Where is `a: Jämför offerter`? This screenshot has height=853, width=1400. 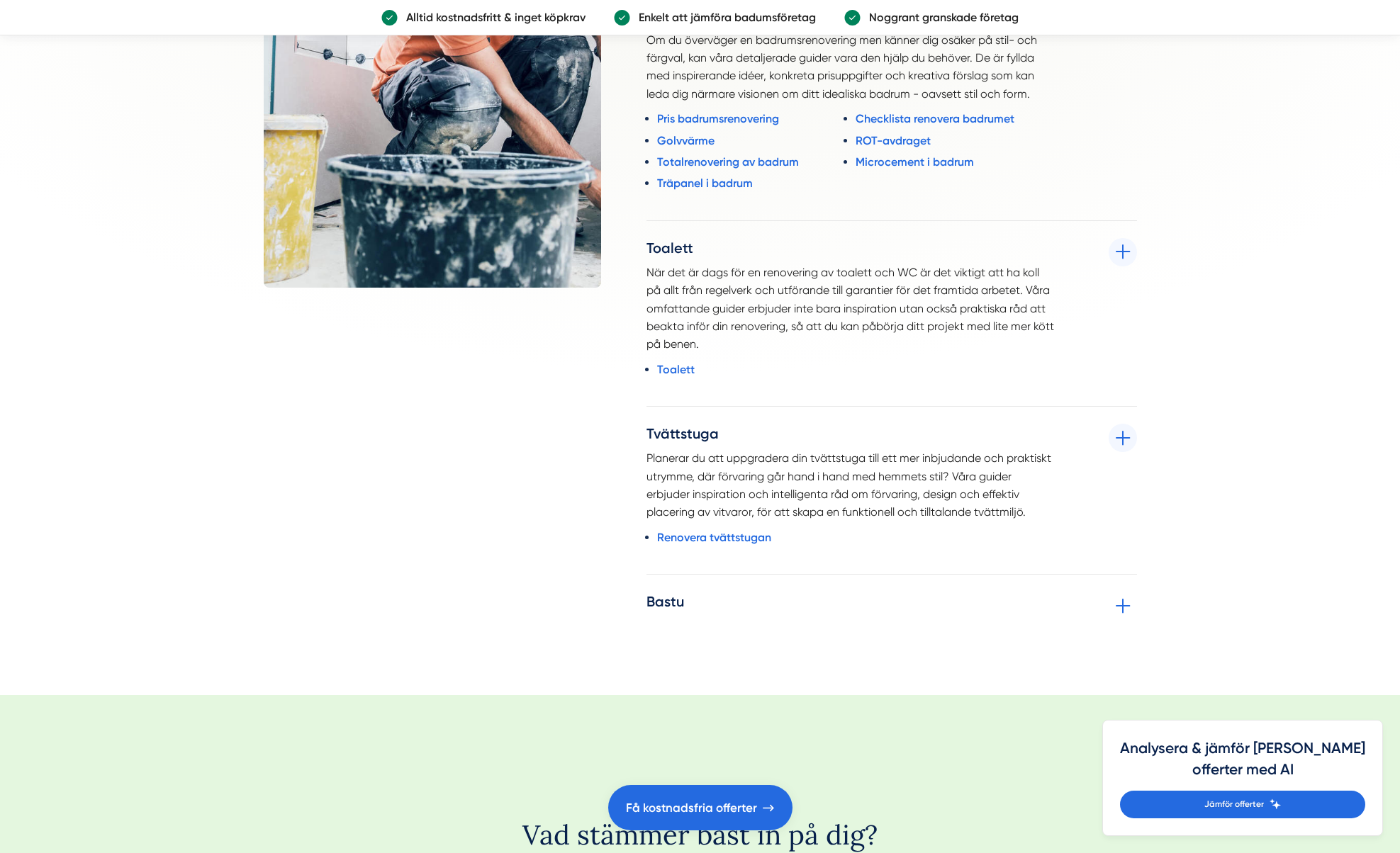 a: Jämför offerter is located at coordinates (1243, 804).